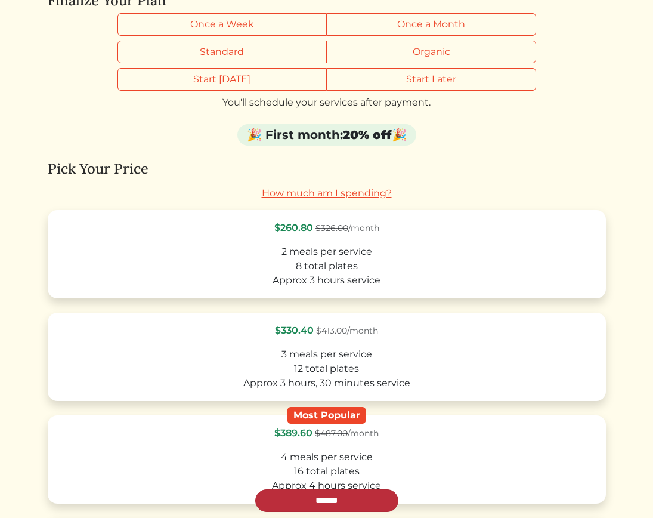  Describe the element at coordinates (222, 52) in the screenshot. I see `label: Standard` at that location.